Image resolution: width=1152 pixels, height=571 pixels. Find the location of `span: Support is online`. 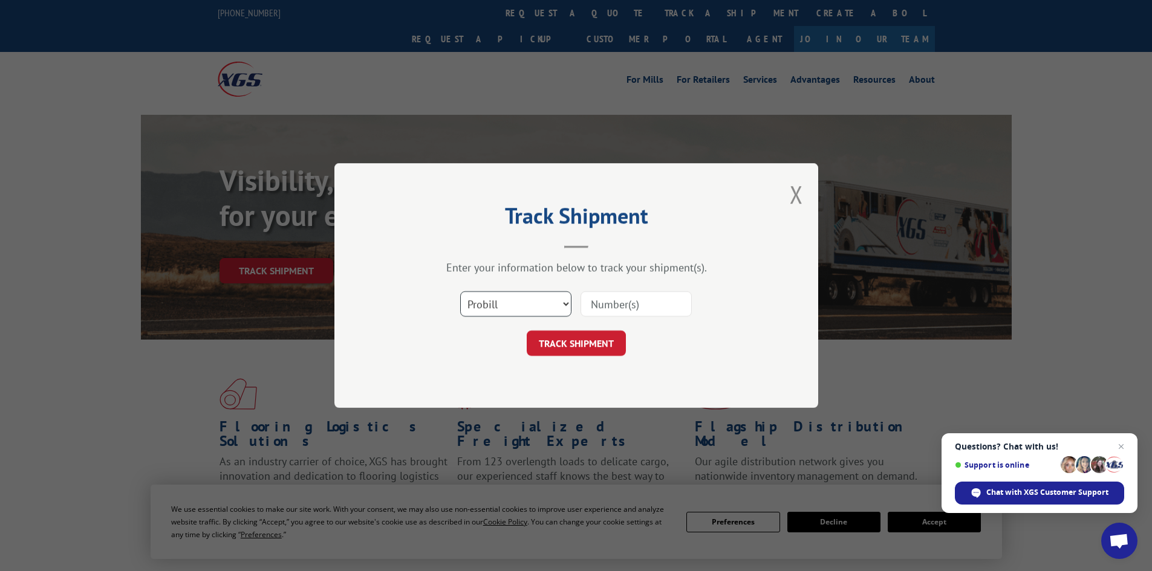

span: Support is online is located at coordinates (1005, 465).